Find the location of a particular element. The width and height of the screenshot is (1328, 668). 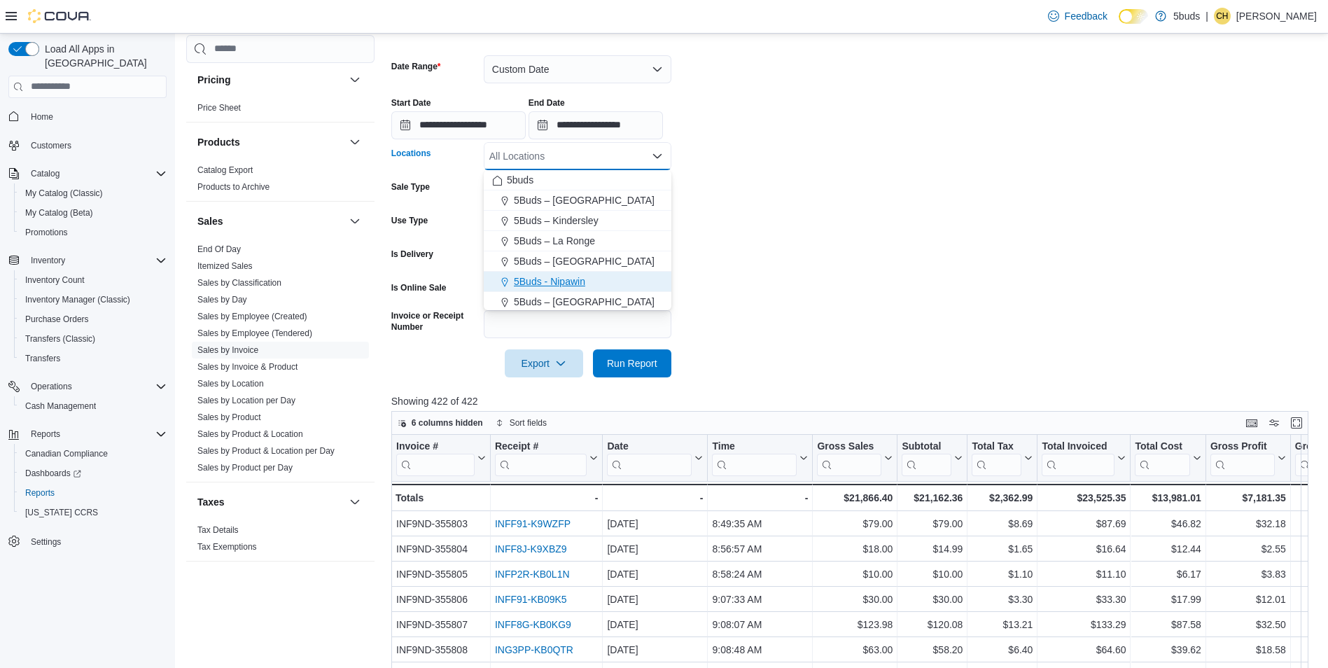

div: $13,981.01 is located at coordinates (1167, 498).